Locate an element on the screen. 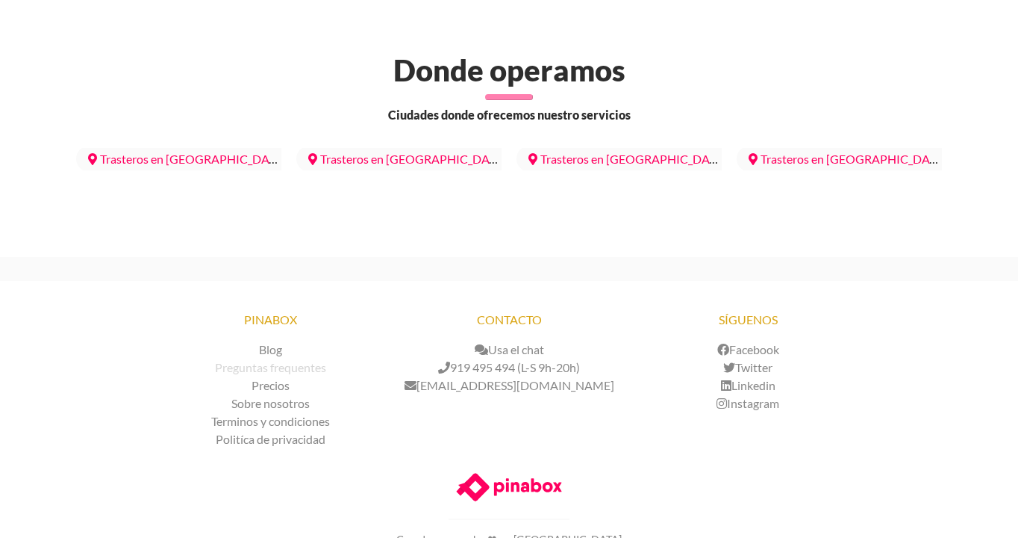 This screenshot has width=1018, height=538. a: Blog is located at coordinates (270, 349).